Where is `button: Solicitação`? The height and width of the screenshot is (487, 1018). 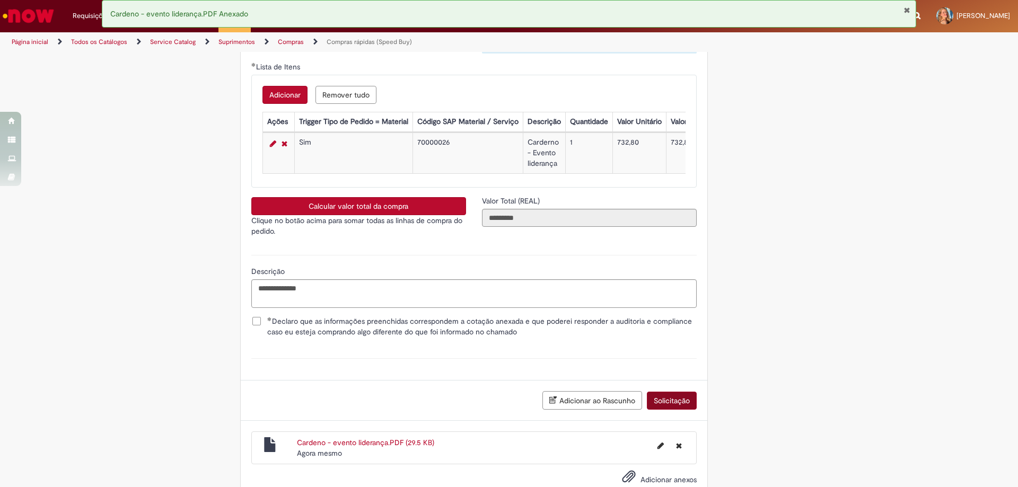
button: Solicitação is located at coordinates (672, 401).